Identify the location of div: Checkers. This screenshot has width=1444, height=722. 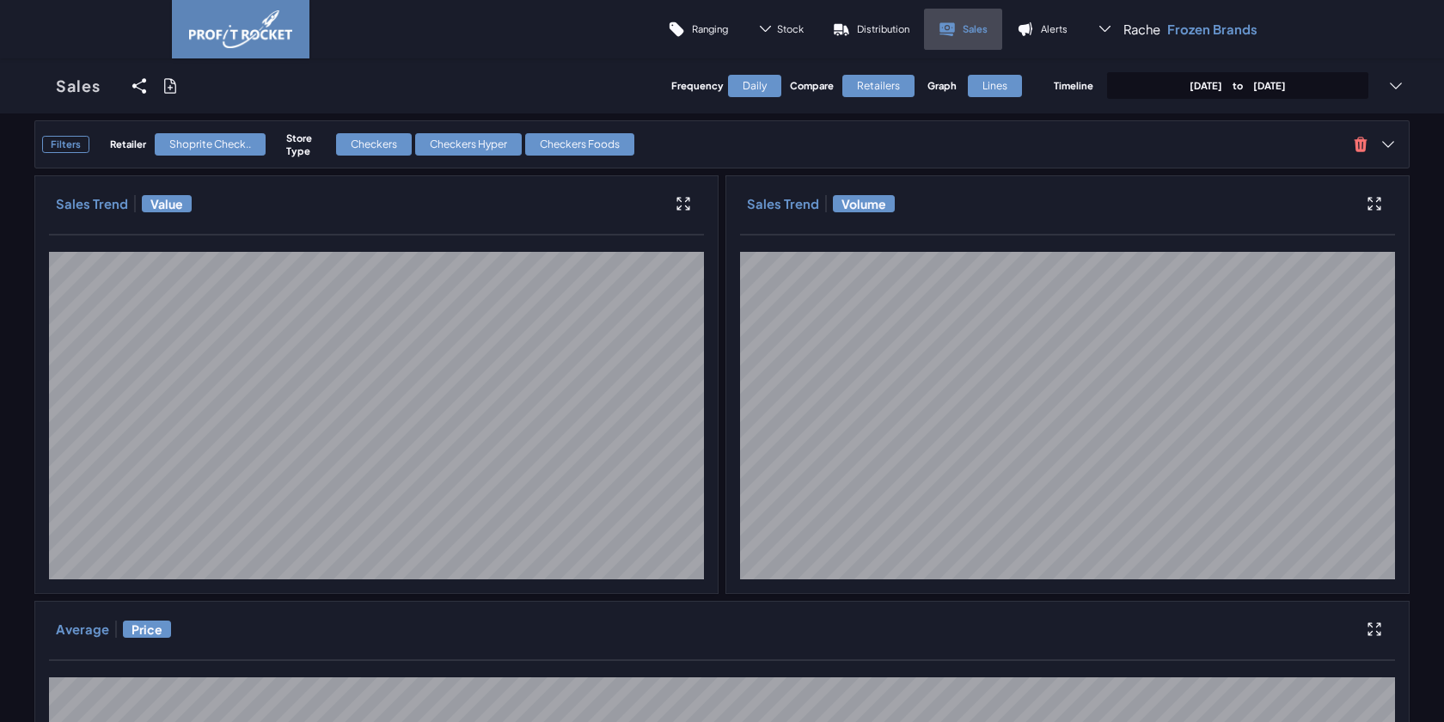
(374, 144).